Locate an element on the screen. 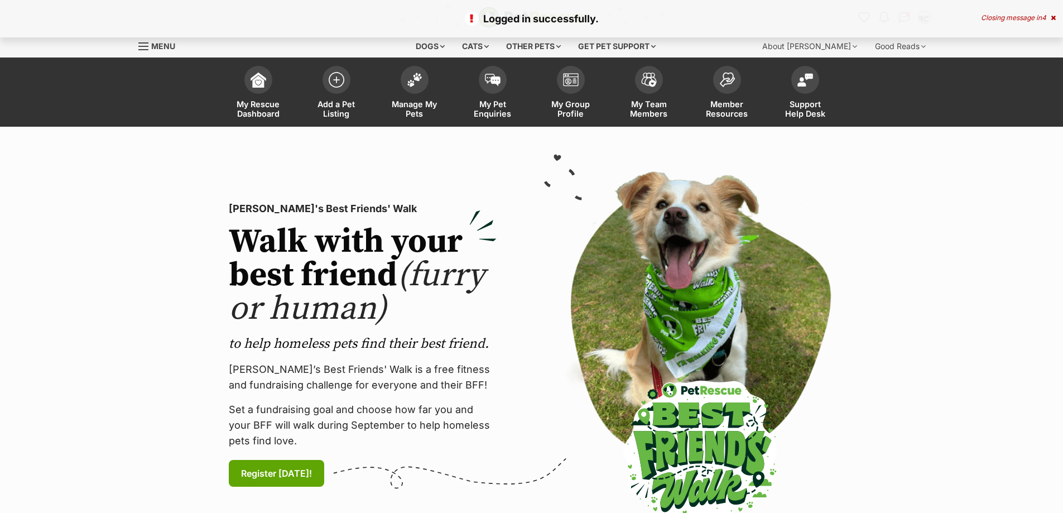  img: dashboard-icon-eb2f2d2d3e046f16d808141f083e7271f6b2e854fb5c12c21221c1fb7104beca.svg is located at coordinates (258, 80).